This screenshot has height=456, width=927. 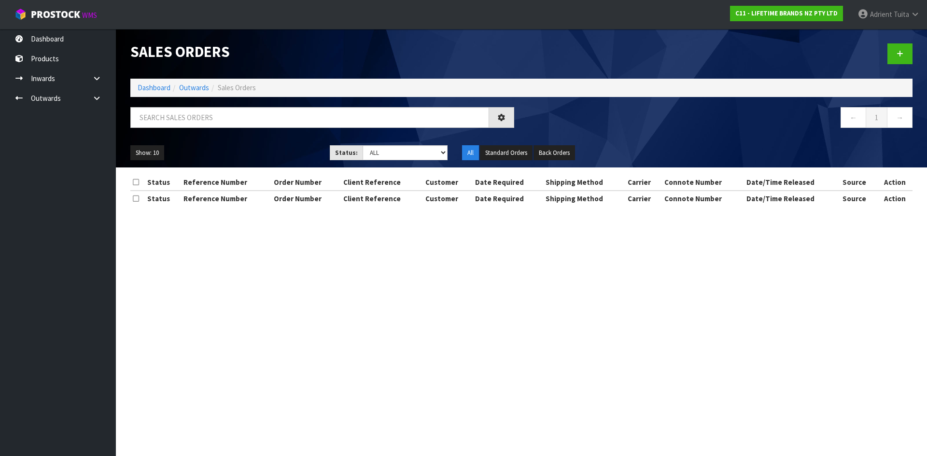 What do you see at coordinates (194, 87) in the screenshot?
I see `a: Outwards` at bounding box center [194, 87].